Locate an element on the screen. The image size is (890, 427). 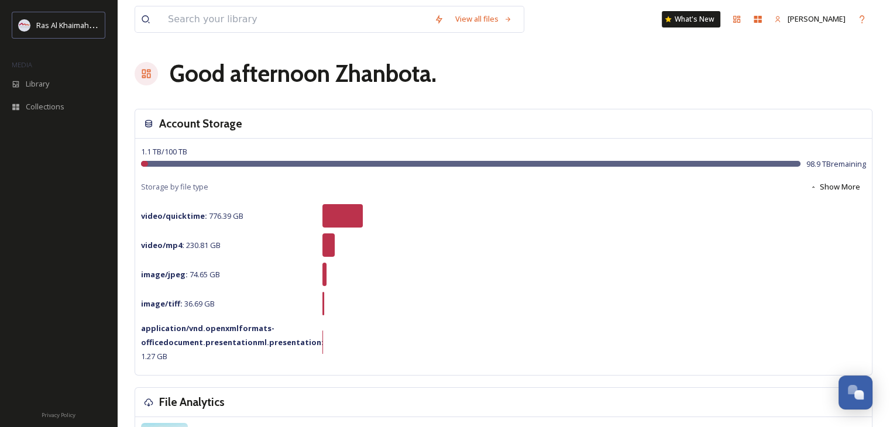
h3: Account Storage is located at coordinates (201, 123).